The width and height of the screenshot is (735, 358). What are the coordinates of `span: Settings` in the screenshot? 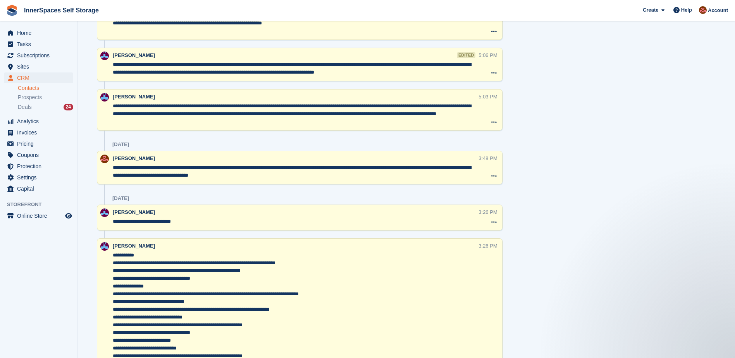 It's located at (40, 177).